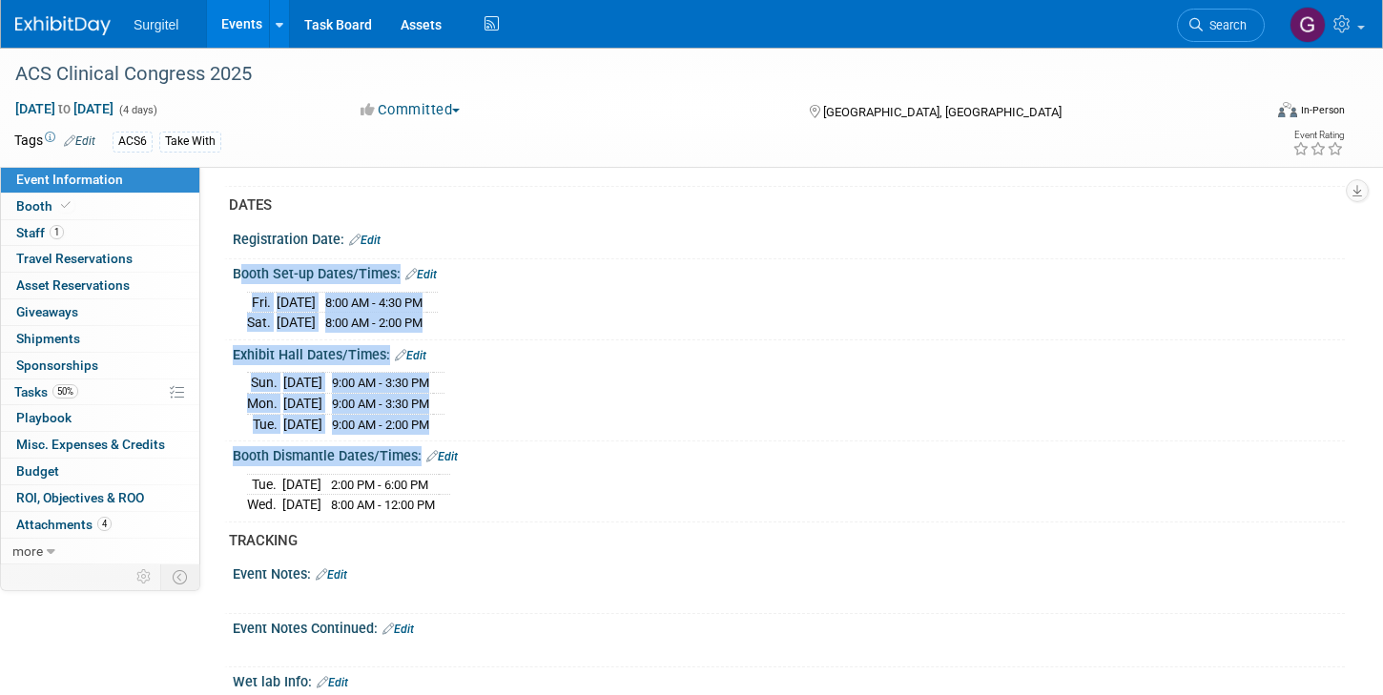 The image size is (1383, 695). I want to click on div: Event Notes Continued:, so click(789, 627).